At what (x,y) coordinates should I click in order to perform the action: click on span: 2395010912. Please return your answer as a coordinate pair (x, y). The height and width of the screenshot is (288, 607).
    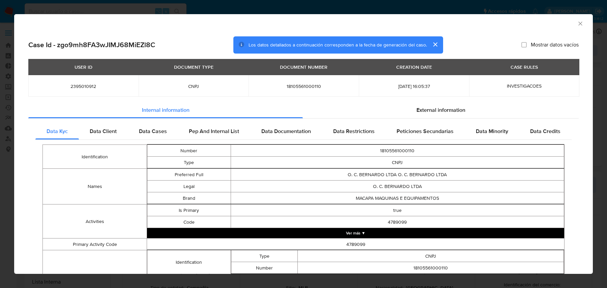
    Looking at the image, I should click on (83, 86).